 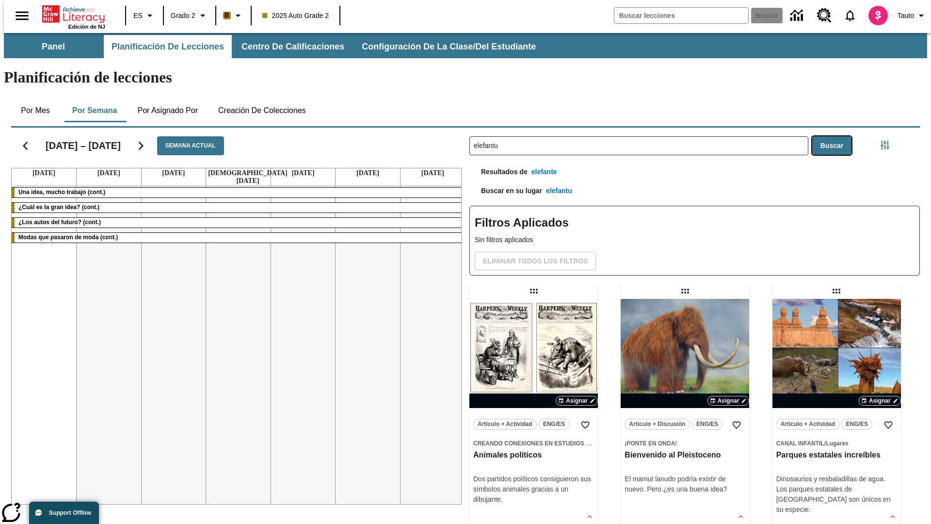 I want to click on h3: Bienvenido al Pleistoceno, so click(x=685, y=455).